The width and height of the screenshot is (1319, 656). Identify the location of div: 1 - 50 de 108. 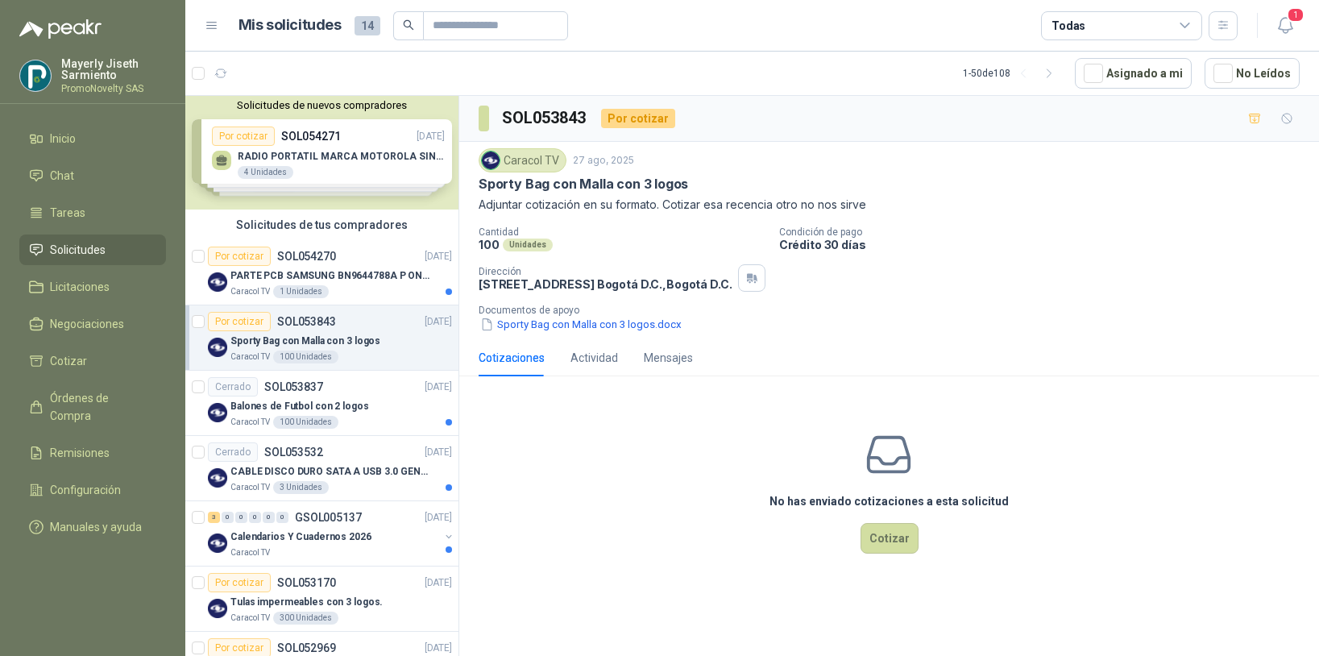
(1012, 73).